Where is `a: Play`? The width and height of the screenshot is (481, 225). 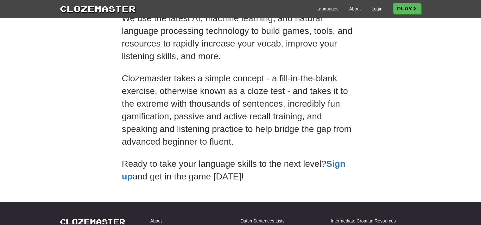 a: Play is located at coordinates (408, 9).